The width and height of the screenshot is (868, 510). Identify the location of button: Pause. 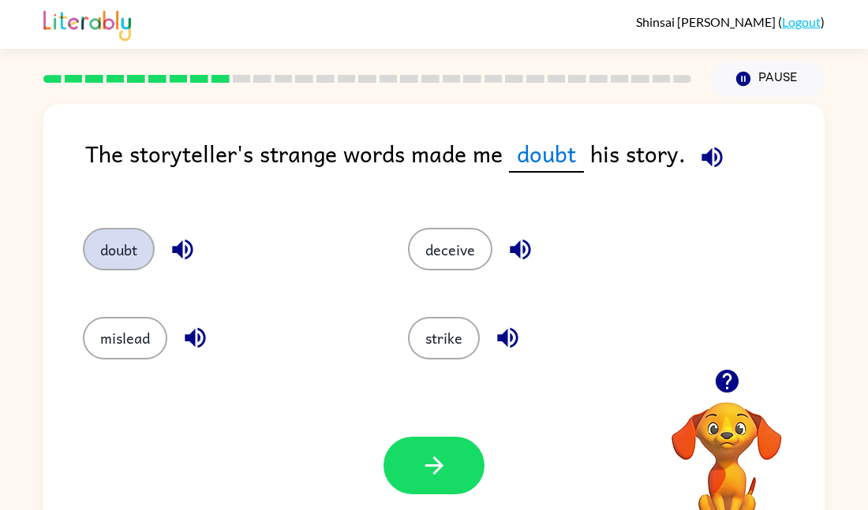
(767, 79).